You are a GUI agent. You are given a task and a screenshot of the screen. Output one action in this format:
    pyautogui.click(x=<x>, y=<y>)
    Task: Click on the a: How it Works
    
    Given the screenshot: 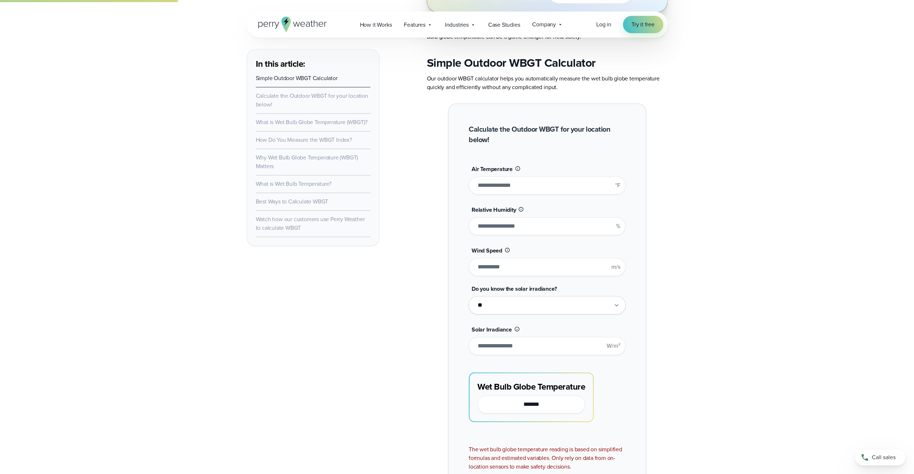 What is the action you would take?
    pyautogui.click(x=376, y=25)
    